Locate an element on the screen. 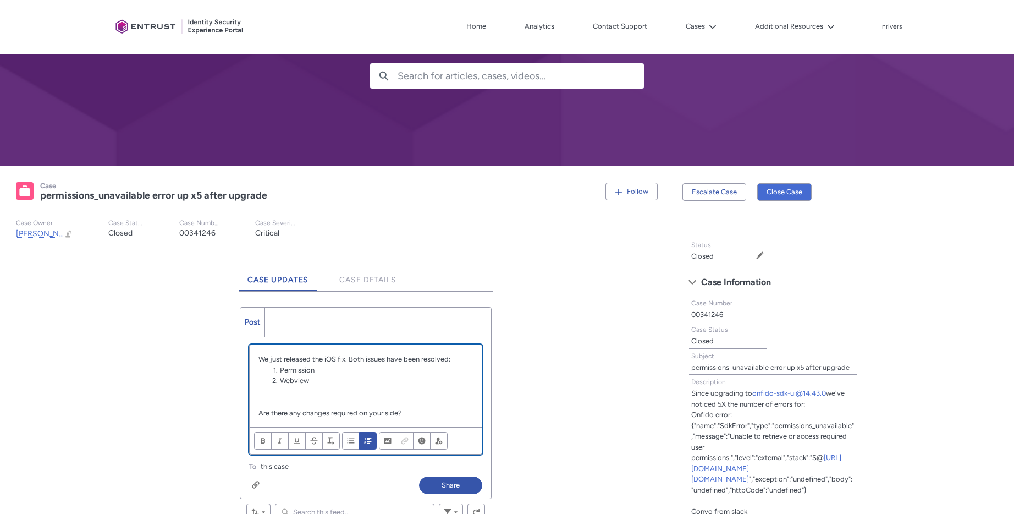 The image size is (1014, 514). ul: Format text is located at coordinates (297, 440).